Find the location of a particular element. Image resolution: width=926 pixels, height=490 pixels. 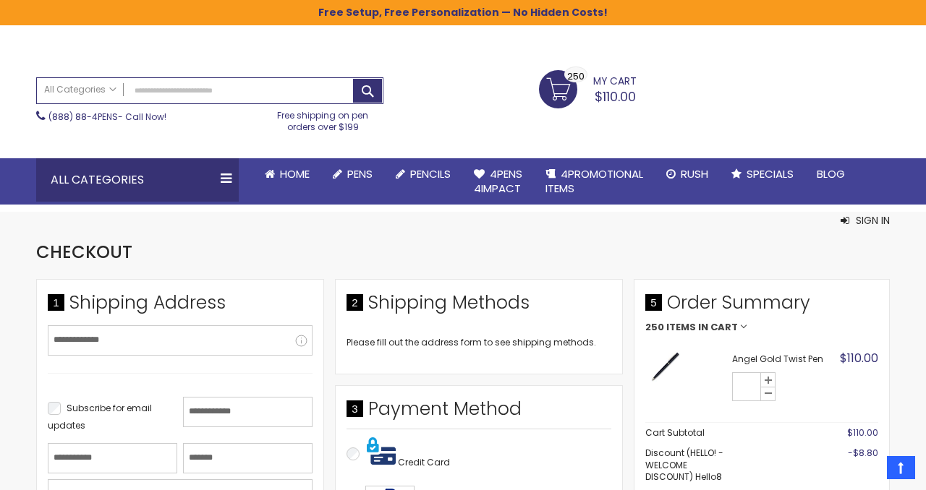

span: Pencils is located at coordinates (430, 174).